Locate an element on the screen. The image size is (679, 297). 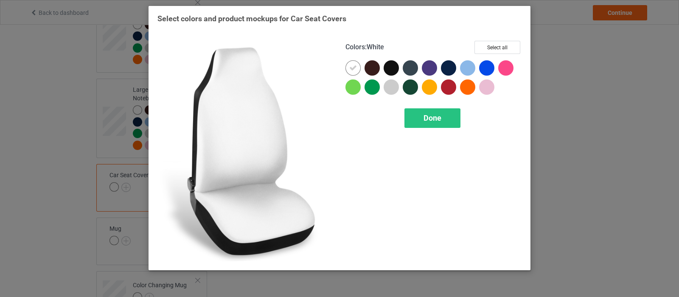
span: Done is located at coordinates (433, 118).